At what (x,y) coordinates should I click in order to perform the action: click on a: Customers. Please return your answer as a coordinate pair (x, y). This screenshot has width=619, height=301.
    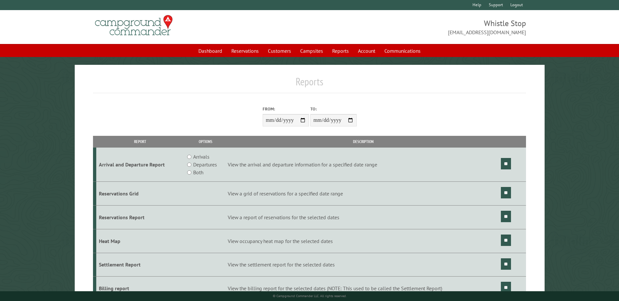
    Looking at the image, I should click on (279, 51).